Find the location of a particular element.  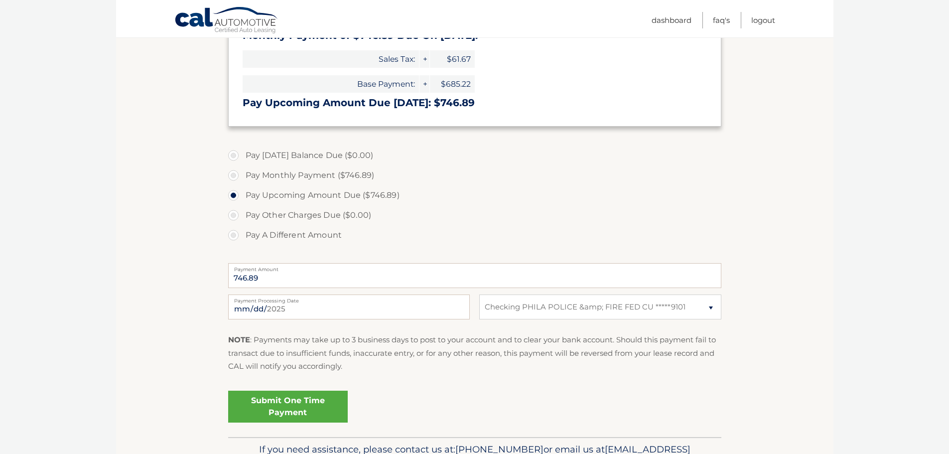

a: Submit One Time Payment is located at coordinates (288, 407).